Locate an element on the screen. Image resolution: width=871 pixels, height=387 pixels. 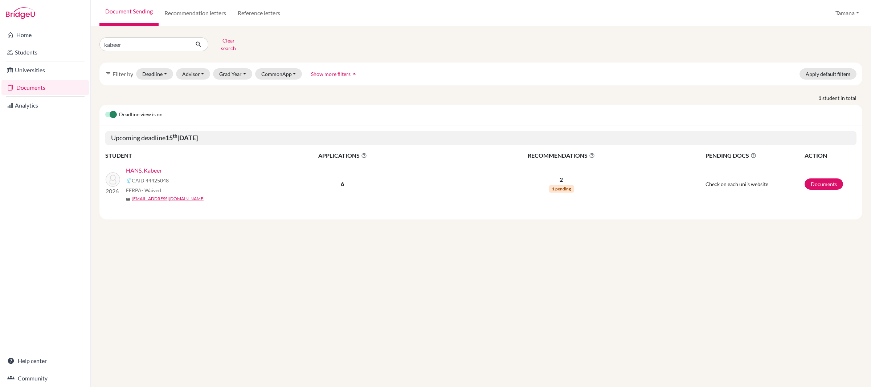
button: Clear search is located at coordinates (228, 44).